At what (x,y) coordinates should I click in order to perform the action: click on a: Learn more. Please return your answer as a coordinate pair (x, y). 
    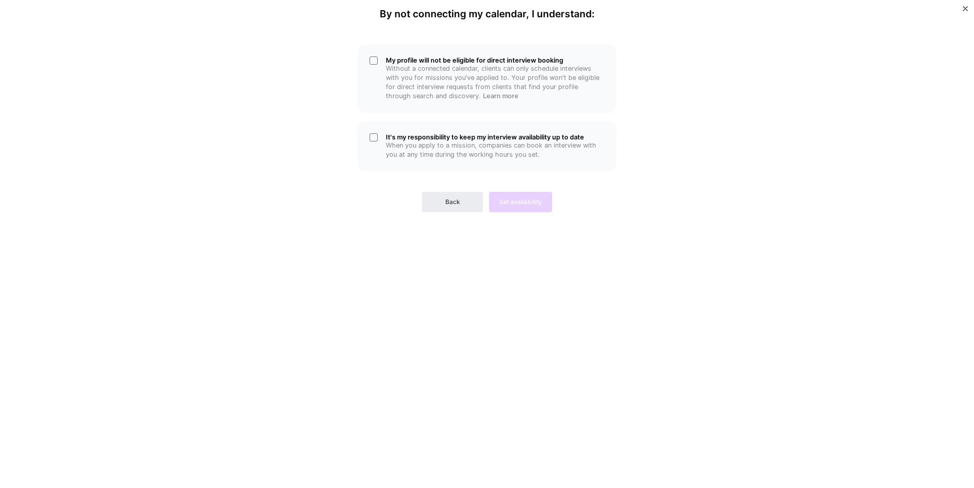
    Looking at the image, I should click on (501, 96).